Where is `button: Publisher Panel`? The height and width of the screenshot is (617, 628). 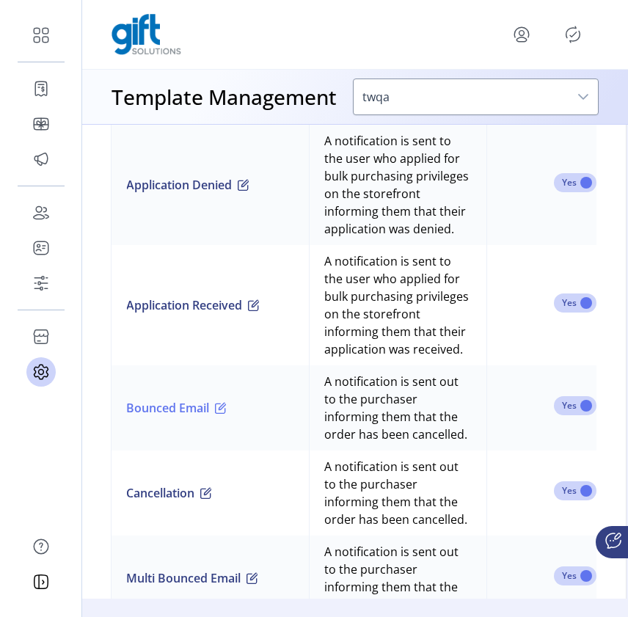 button: Publisher Panel is located at coordinates (573, 34).